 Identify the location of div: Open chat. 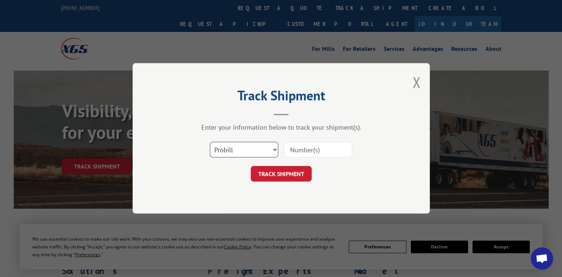
(542, 258).